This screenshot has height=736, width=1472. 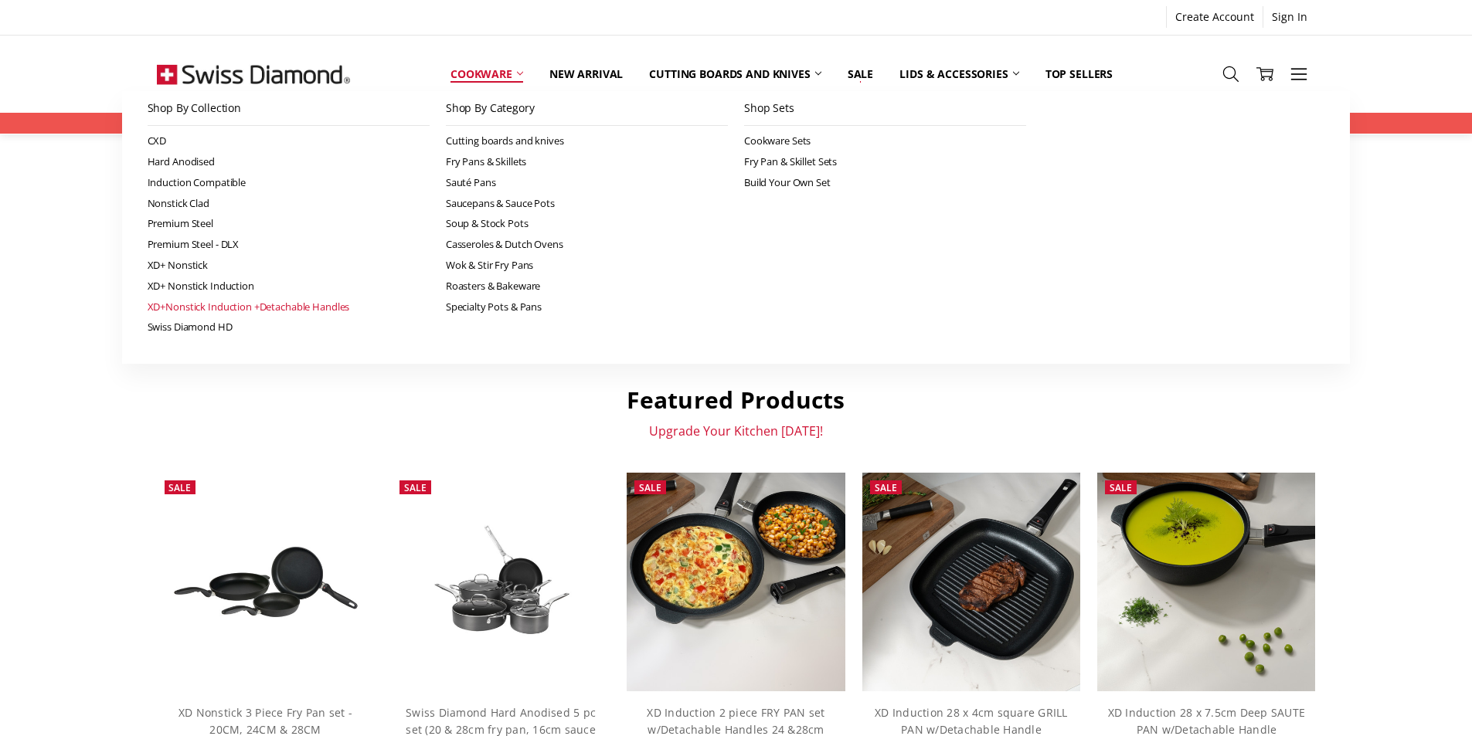 What do you see at coordinates (736, 582) in the screenshot?
I see `a: XD Induction 2 piece FRY PAN set w/Detachable Handles 24 &28cm` at bounding box center [736, 582].